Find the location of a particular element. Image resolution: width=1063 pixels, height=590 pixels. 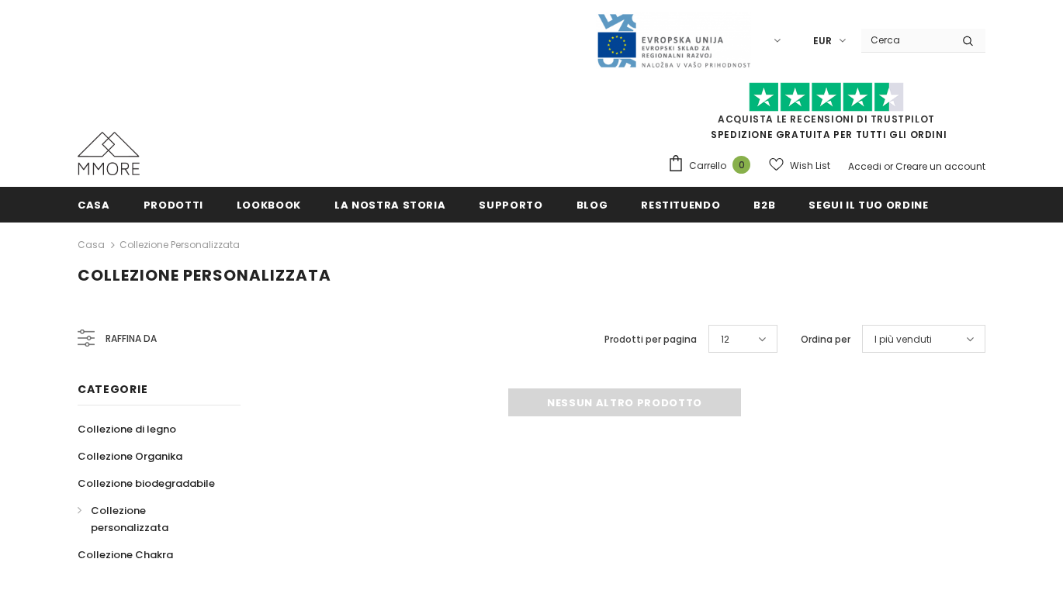

span: Collezione biodegradabile is located at coordinates (146, 483).